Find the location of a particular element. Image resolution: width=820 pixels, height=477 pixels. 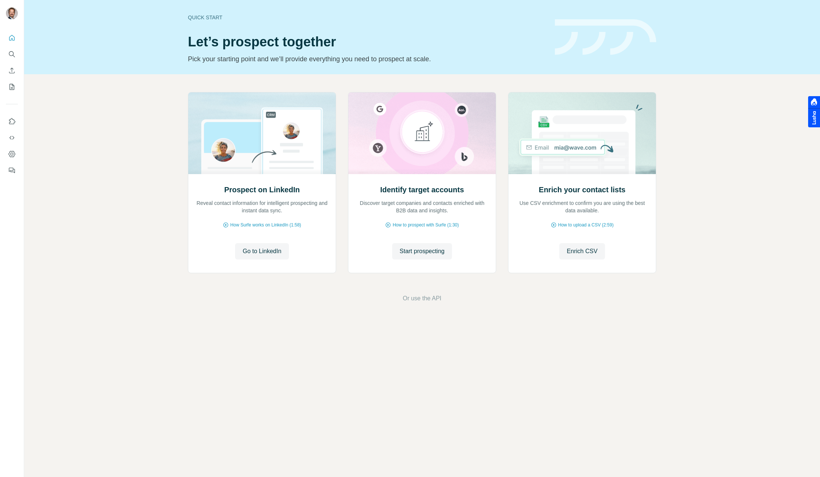

button: Feedback is located at coordinates (12, 170).